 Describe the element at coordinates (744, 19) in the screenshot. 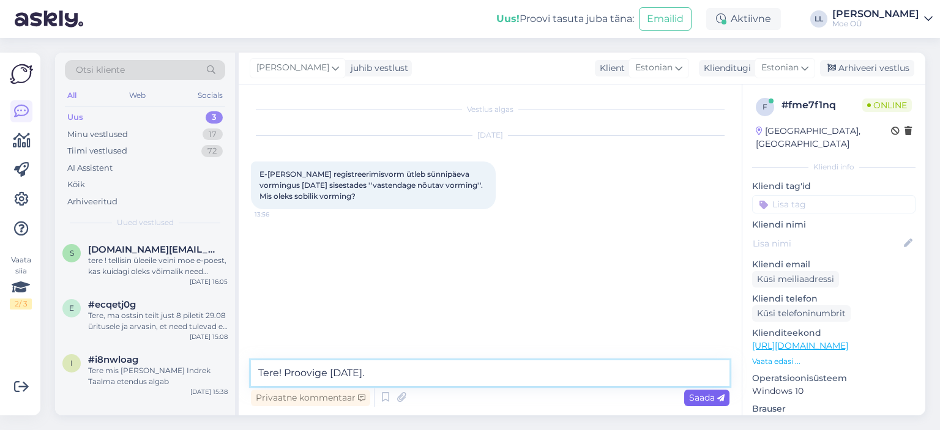

I see `div: Aktiivne` at that location.